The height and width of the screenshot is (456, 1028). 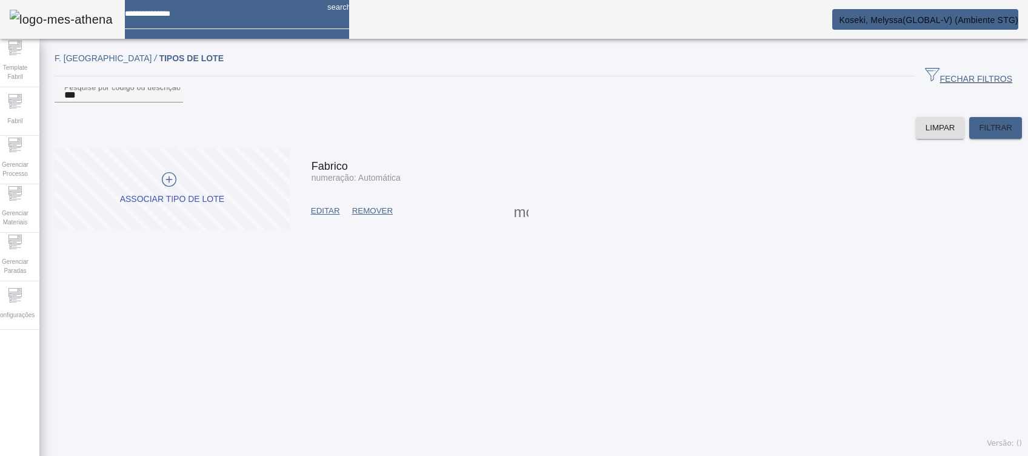 What do you see at coordinates (995, 128) in the screenshot?
I see `button: FILTRAR` at bounding box center [995, 128].